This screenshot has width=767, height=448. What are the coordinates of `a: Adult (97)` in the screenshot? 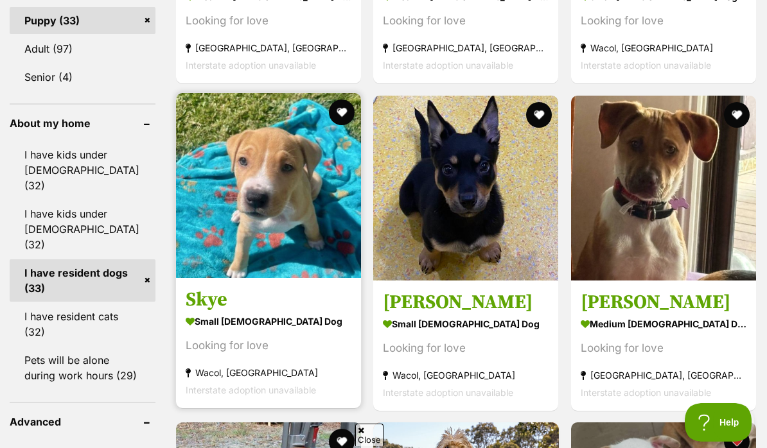 It's located at (82, 49).